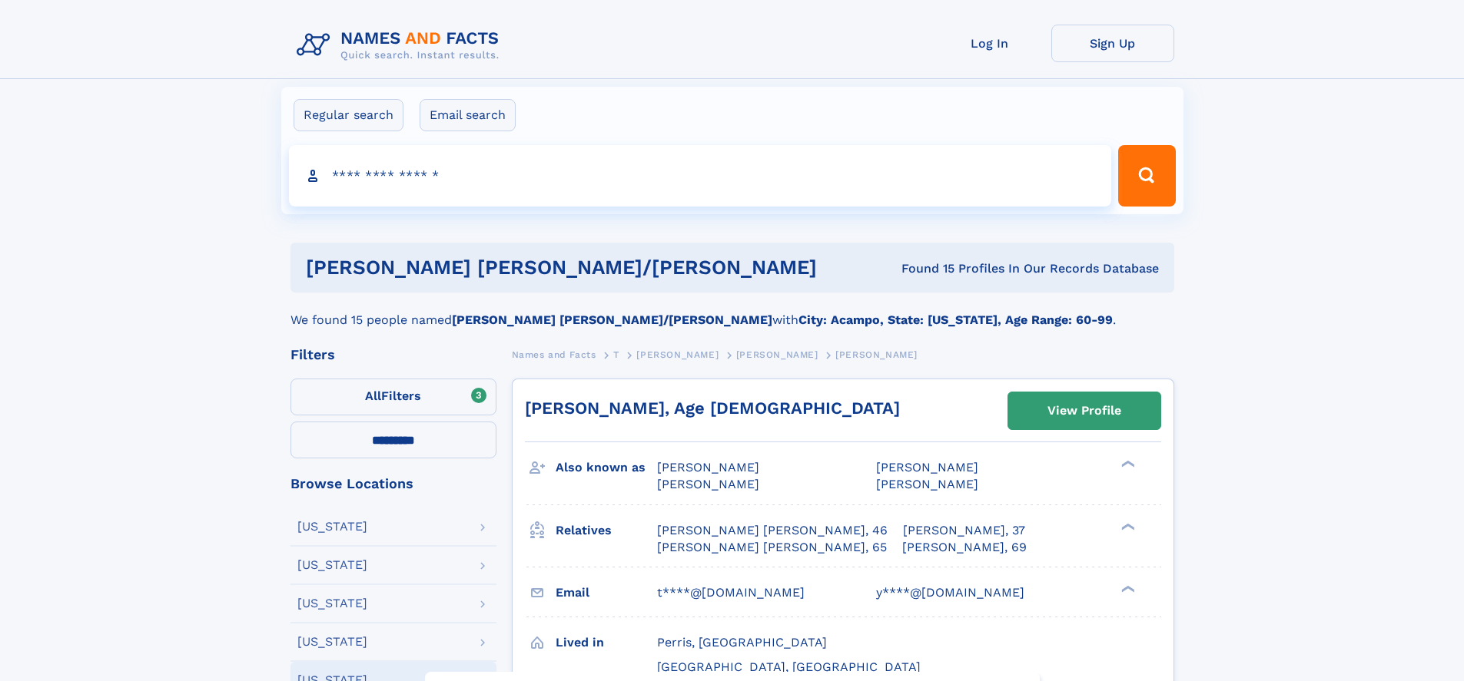 The image size is (1464, 681). What do you see at coordinates (393, 397) in the screenshot?
I see `label: Filters` at bounding box center [393, 397].